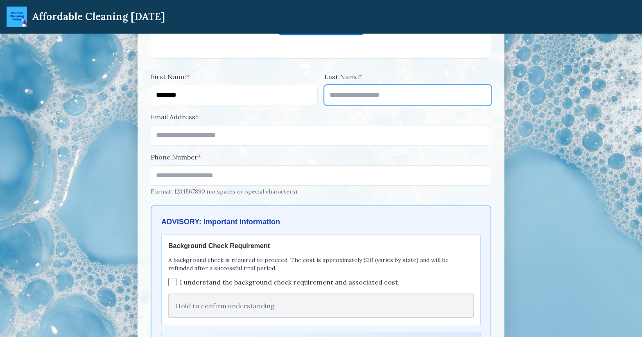 The image size is (642, 337). What do you see at coordinates (17, 17) in the screenshot?
I see `img: ACT Mini Logo` at bounding box center [17, 17].